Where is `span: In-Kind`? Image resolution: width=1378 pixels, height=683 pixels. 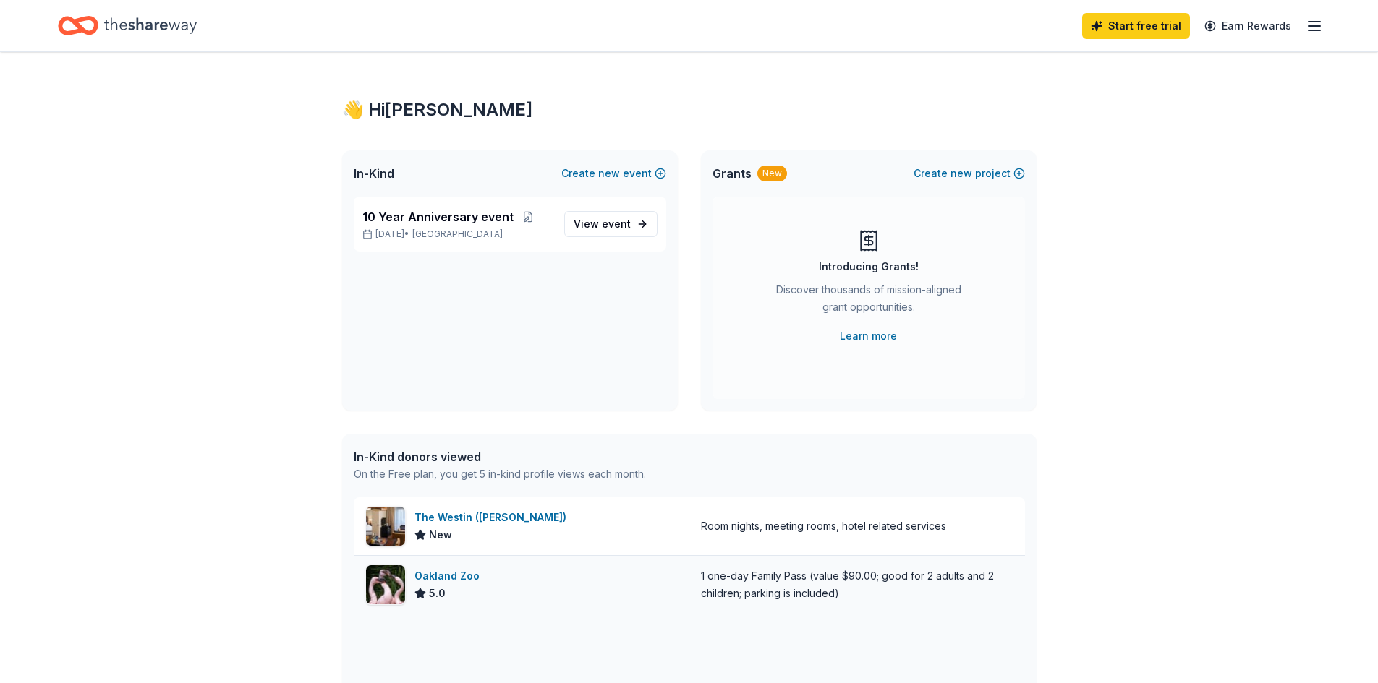 span: In-Kind is located at coordinates (374, 174).